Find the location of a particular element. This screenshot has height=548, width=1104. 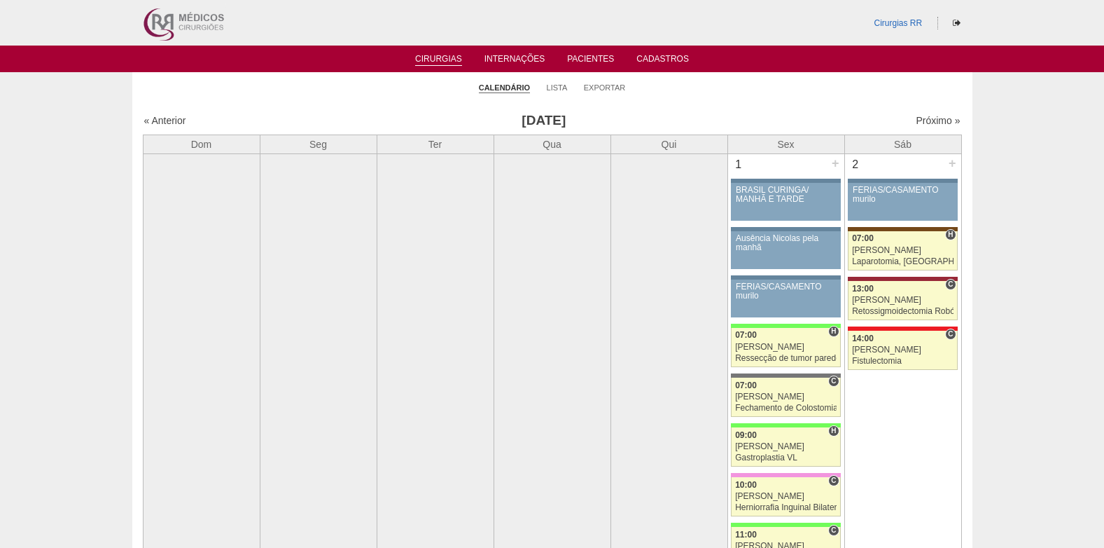

div: Fistulectomia is located at coordinates (903, 361).